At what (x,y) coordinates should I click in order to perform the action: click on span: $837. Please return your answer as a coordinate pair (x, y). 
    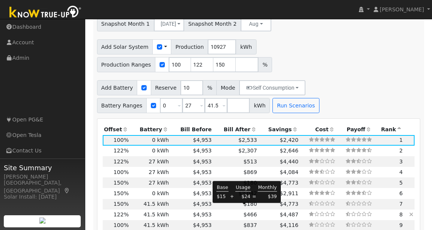
    Looking at the image, I should click on (250, 225).